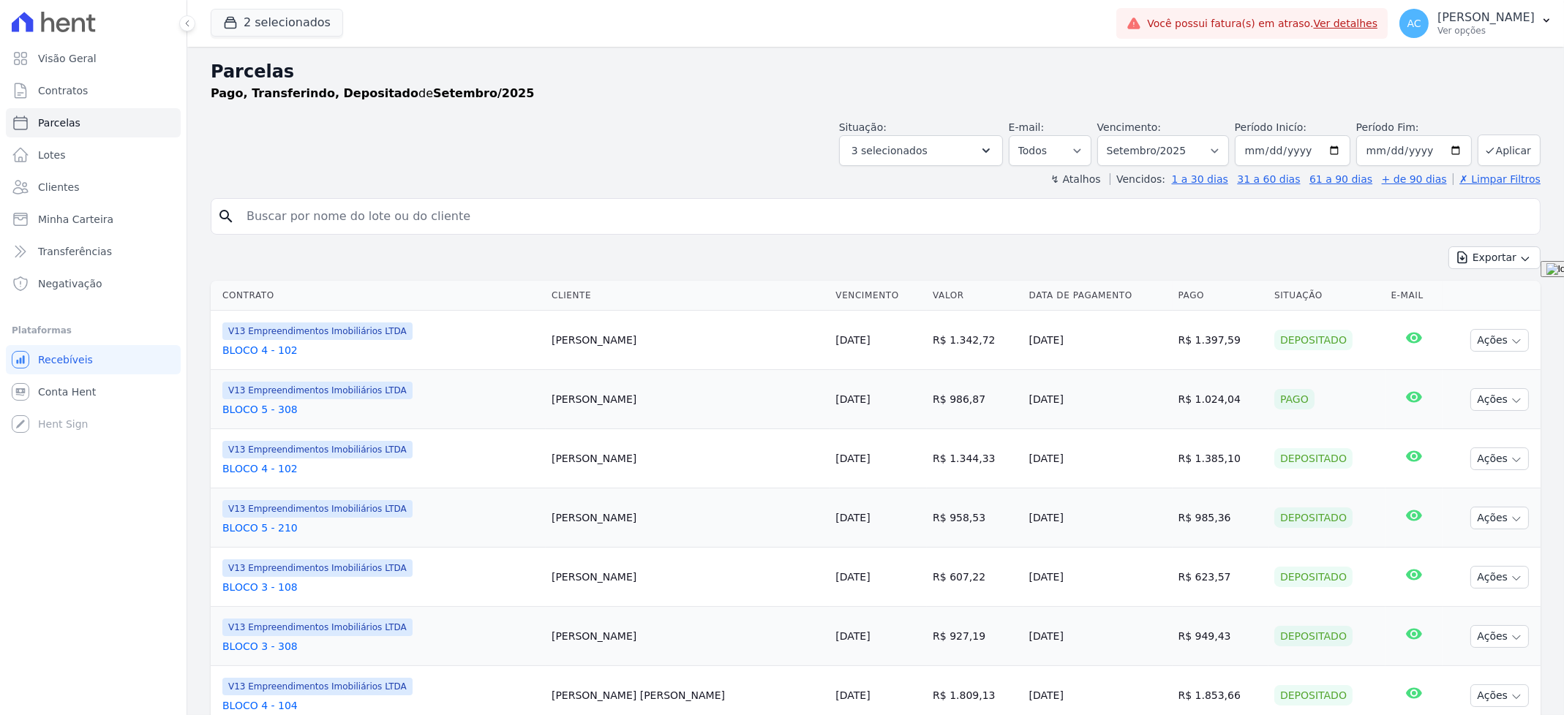 The width and height of the screenshot is (1564, 715). What do you see at coordinates (483, 93) in the screenshot?
I see `strong: Setembro/2025` at bounding box center [483, 93].